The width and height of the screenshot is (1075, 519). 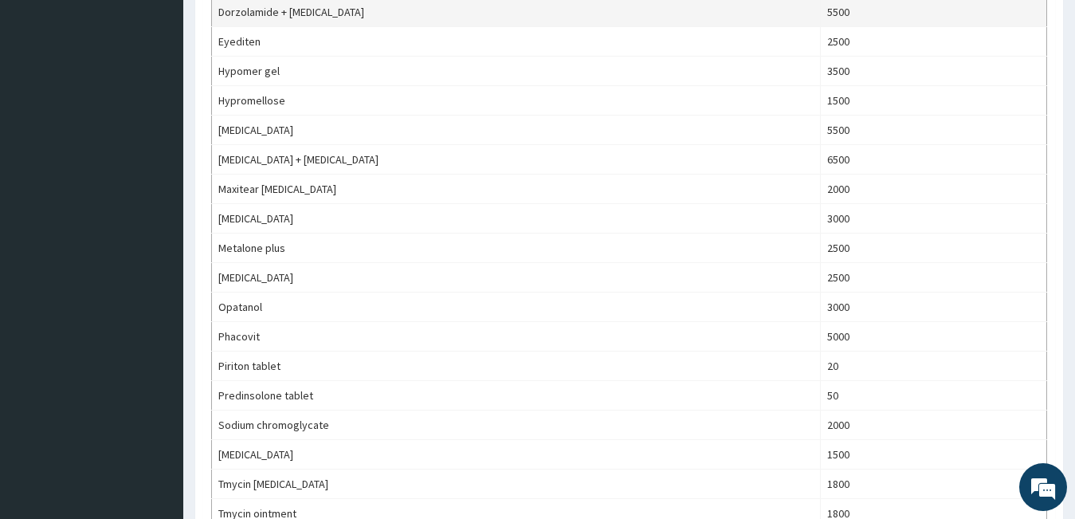 I want to click on td: Eyediten, so click(x=516, y=41).